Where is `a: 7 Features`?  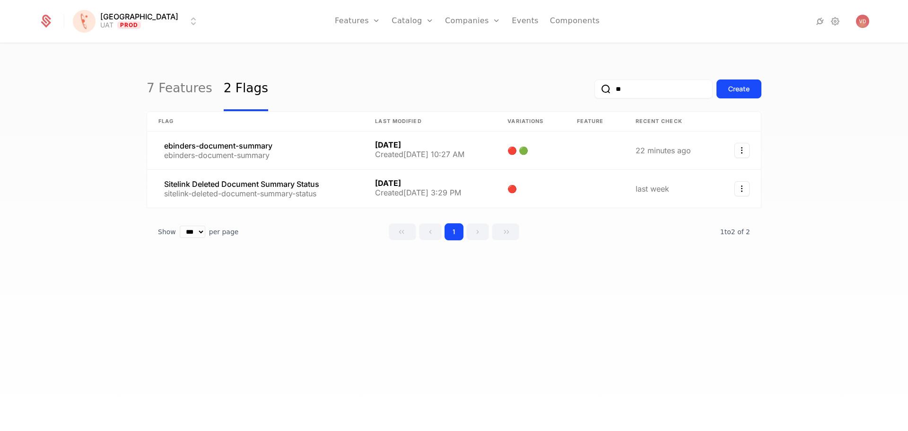 a: 7 Features is located at coordinates (179, 89).